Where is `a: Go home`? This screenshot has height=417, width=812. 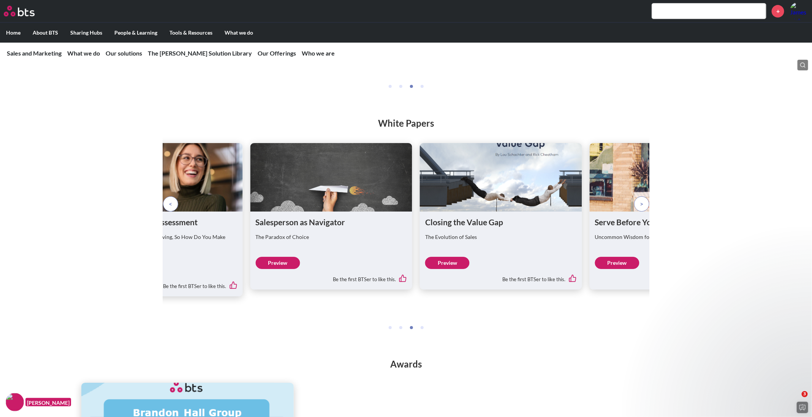
a: Go home is located at coordinates (26, 11).